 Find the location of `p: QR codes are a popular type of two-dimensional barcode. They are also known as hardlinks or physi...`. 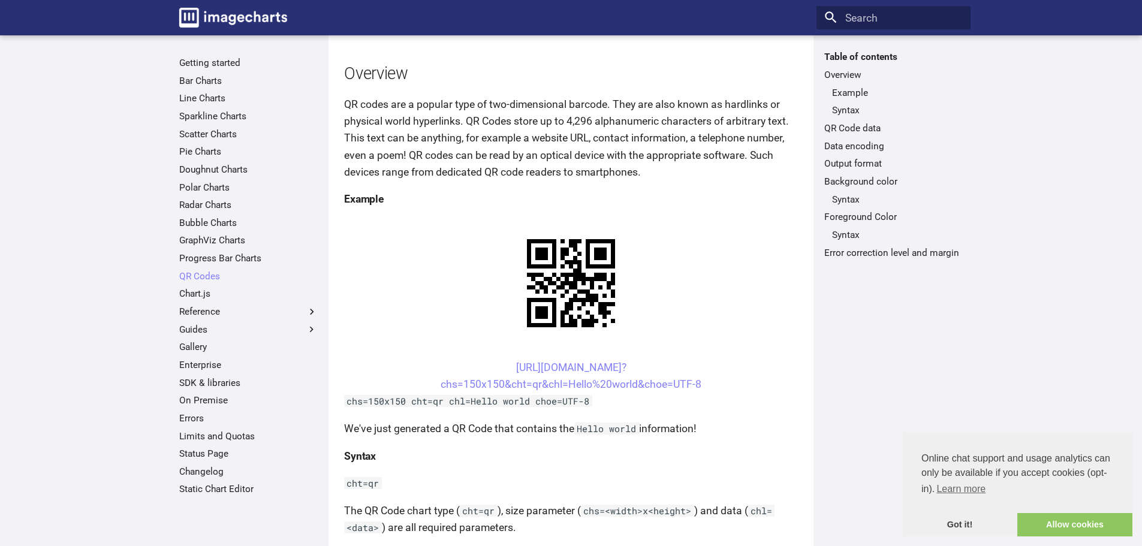

p: QR codes are a popular type of two-dimensional barcode. They are also known as hardlinks or physi... is located at coordinates (571, 138).